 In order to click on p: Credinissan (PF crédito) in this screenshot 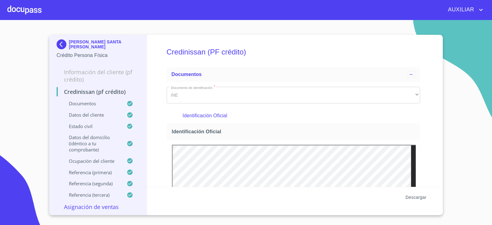, I will do `click(98, 92)`.